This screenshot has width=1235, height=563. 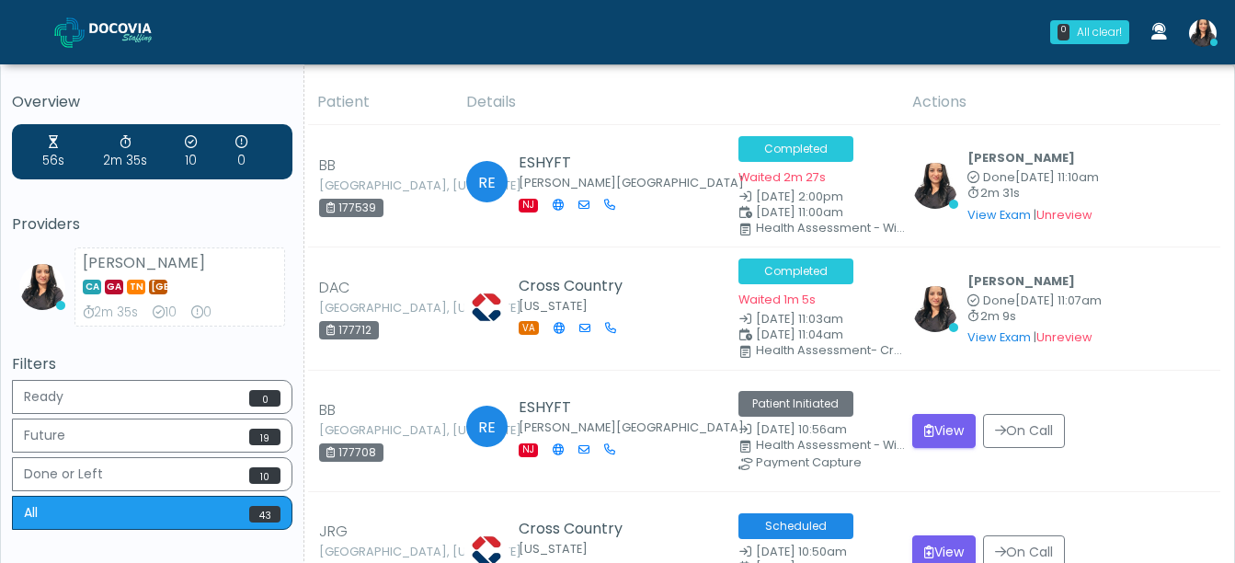 I want to click on small: 2m 31s, so click(x=1033, y=193).